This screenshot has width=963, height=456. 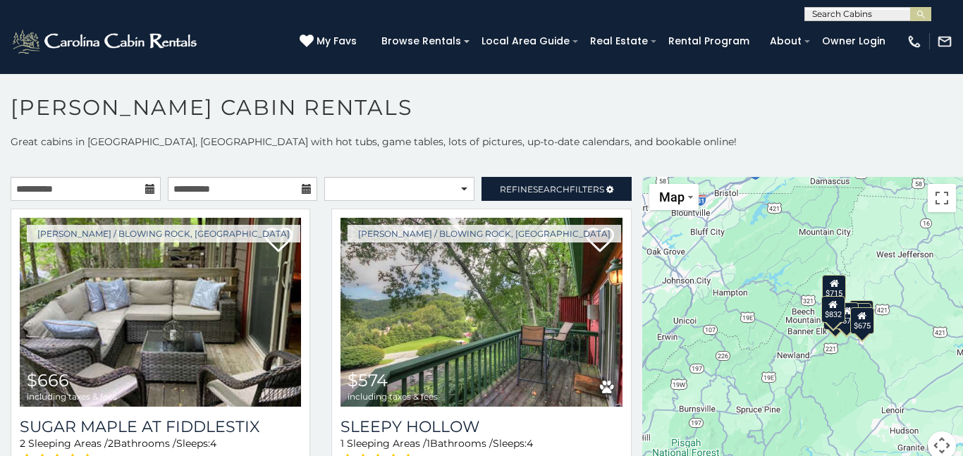 I want to click on img: mail-regular-white.png, so click(x=944, y=42).